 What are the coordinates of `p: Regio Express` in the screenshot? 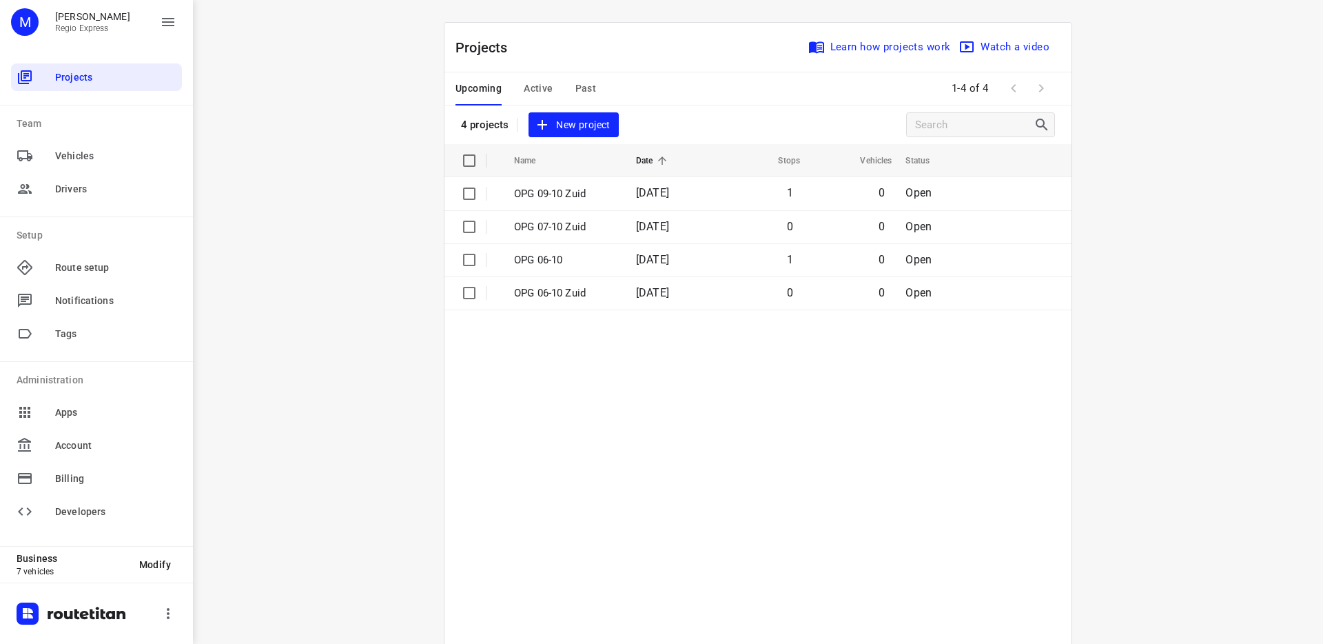 It's located at (92, 28).